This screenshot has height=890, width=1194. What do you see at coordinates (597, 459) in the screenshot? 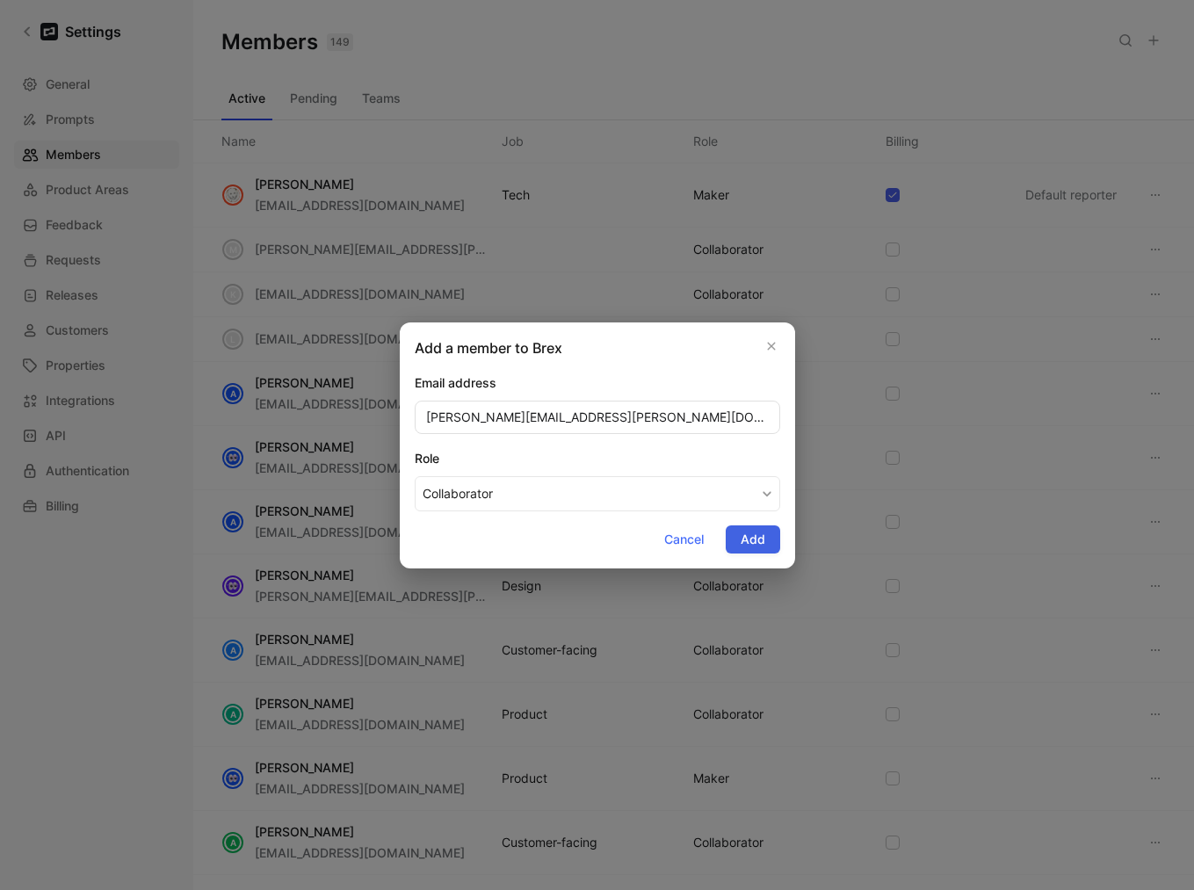
I see `div: Role` at bounding box center [597, 459].